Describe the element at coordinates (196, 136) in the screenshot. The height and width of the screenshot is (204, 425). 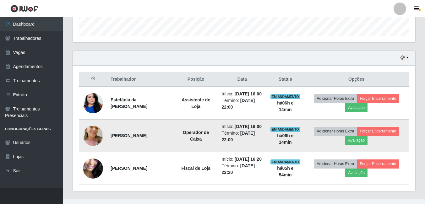
I see `strong: Operador de Caixa` at that location.